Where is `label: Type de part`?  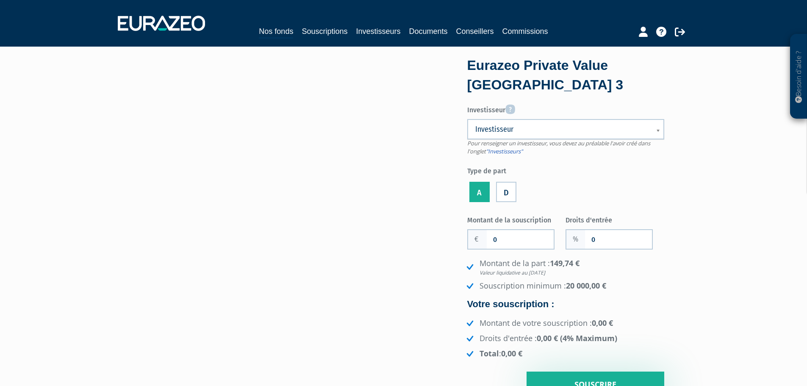
label: Type de part is located at coordinates (566, 170).